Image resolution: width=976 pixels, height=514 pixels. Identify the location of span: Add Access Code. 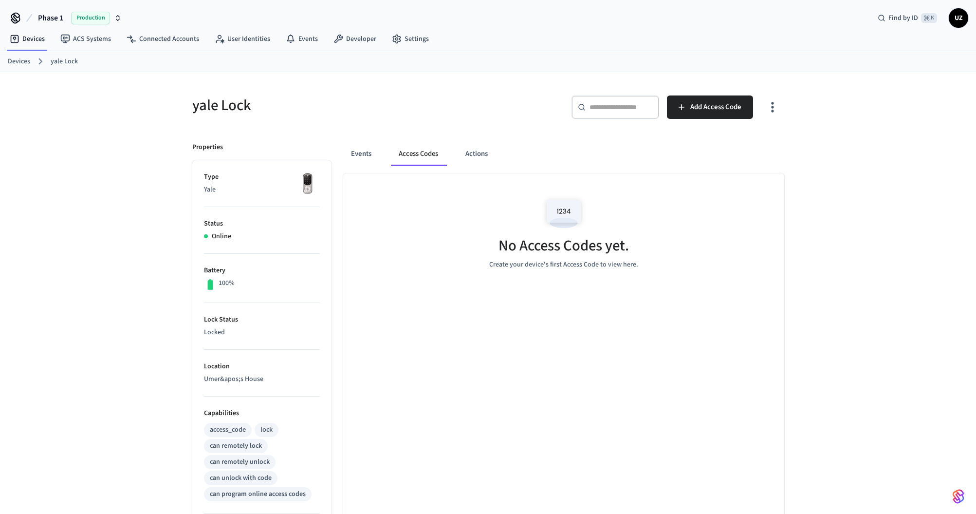
(716, 107).